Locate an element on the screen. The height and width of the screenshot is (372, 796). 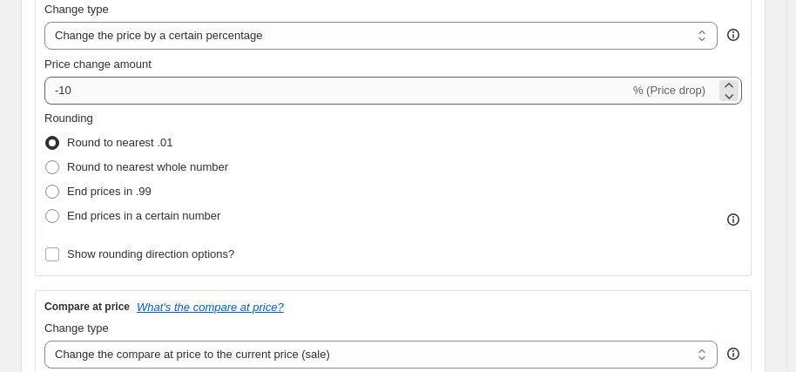
span: End prices in a certain number is located at coordinates (144, 215).